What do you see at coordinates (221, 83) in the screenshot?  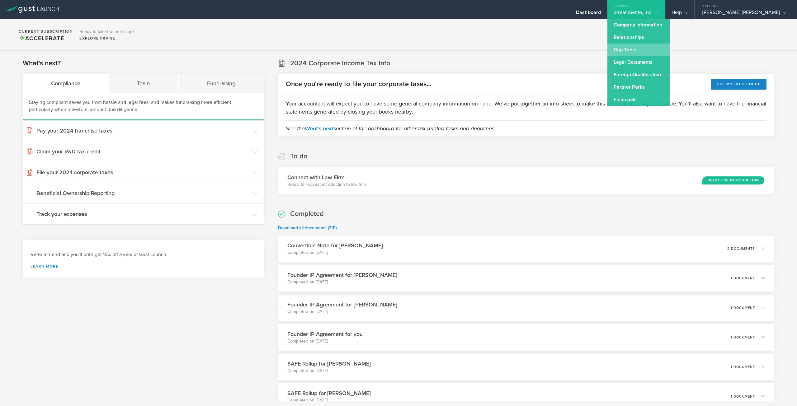 I see `div: Fundraising` at bounding box center [221, 83].